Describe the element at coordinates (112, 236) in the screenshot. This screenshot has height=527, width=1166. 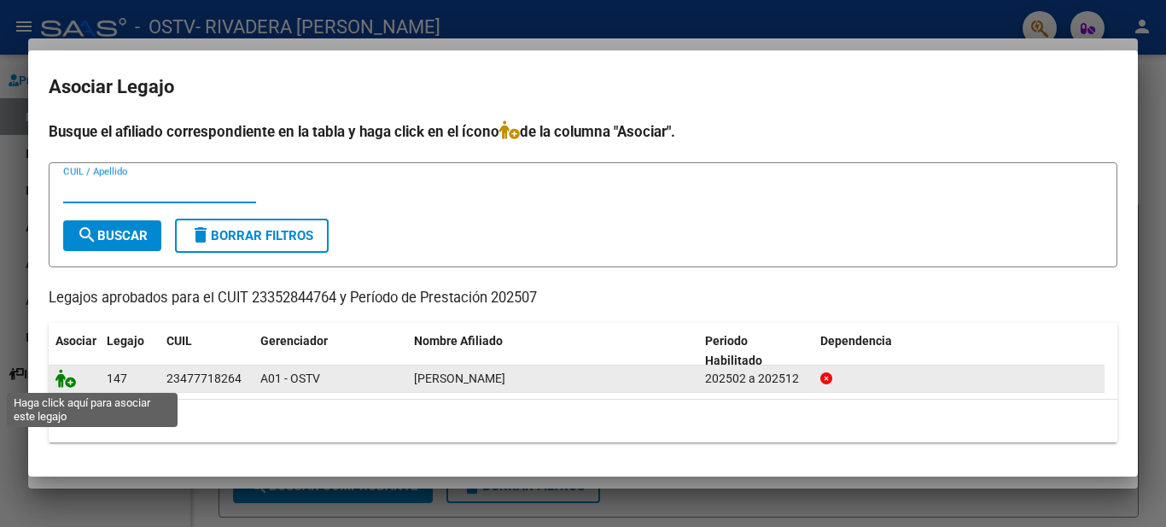
I see `span: Buscar` at that location.